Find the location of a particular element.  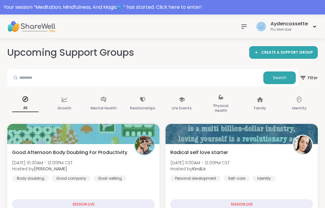

span: Search is located at coordinates (280, 78).